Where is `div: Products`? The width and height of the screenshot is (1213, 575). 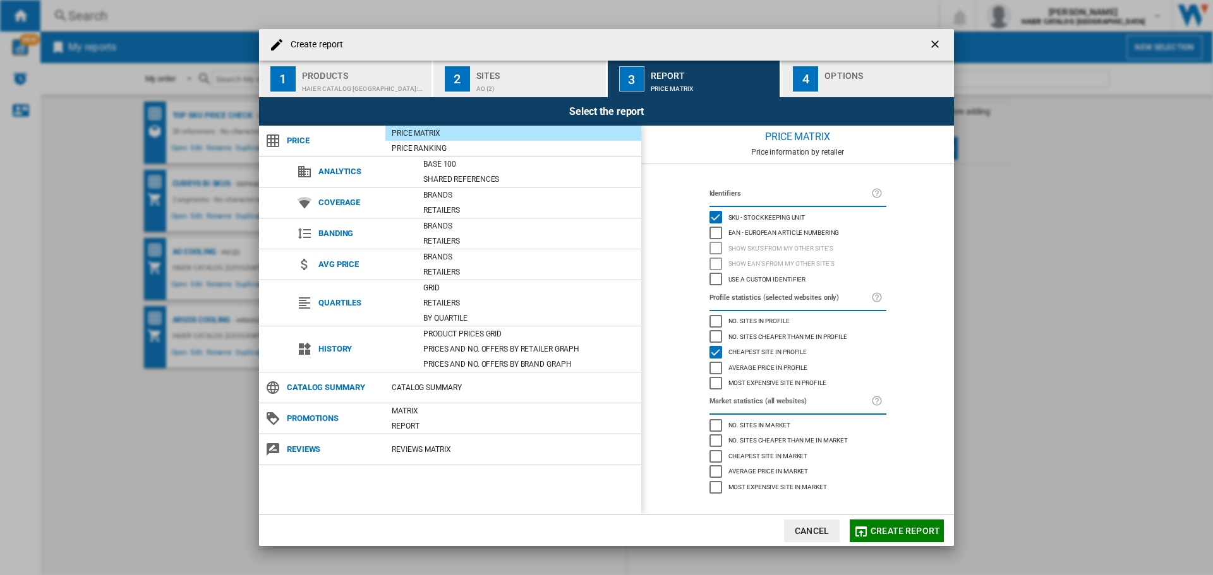 div: Products is located at coordinates (364, 72).